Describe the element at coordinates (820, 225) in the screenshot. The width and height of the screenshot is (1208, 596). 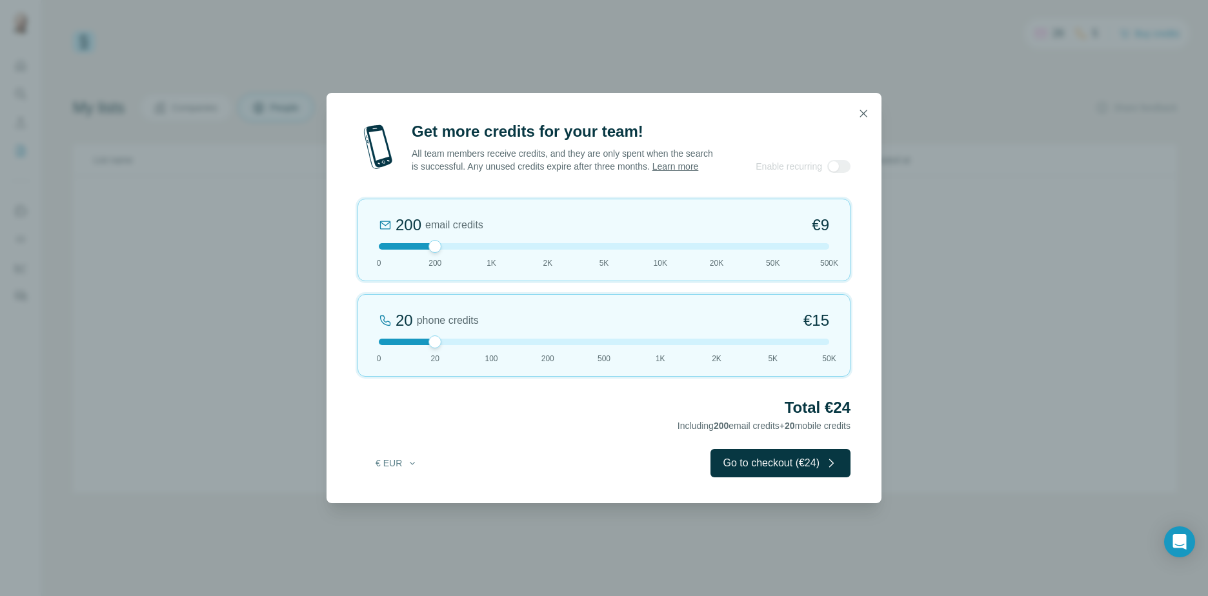
I see `span: €9` at that location.